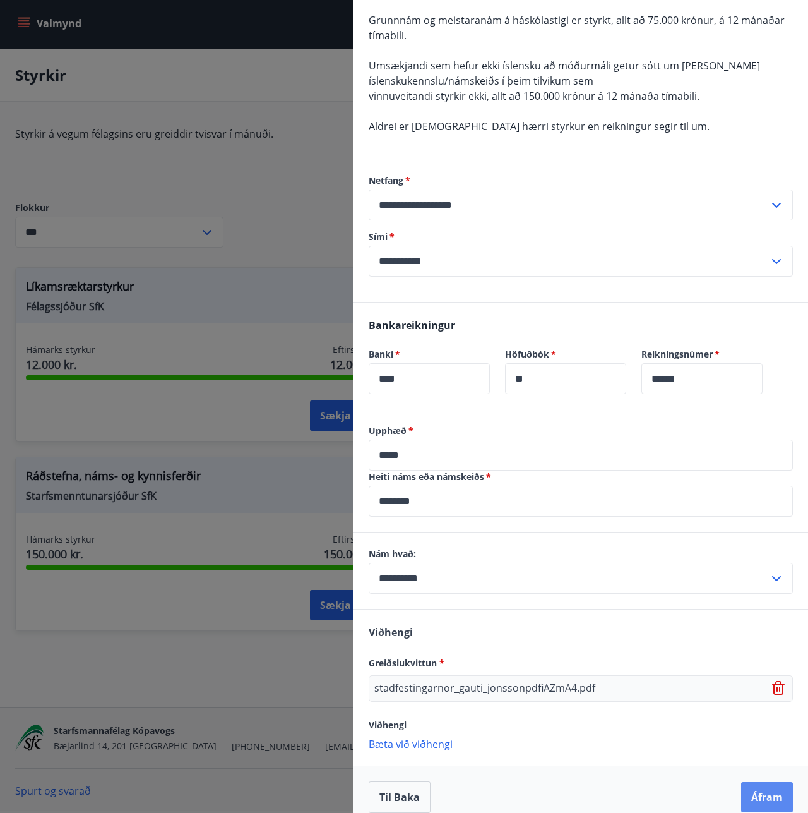 Image resolution: width=808 pixels, height=813 pixels. Describe the element at coordinates (581, 501) in the screenshot. I see `div: Heiti náms eða námskeiðs` at that location.